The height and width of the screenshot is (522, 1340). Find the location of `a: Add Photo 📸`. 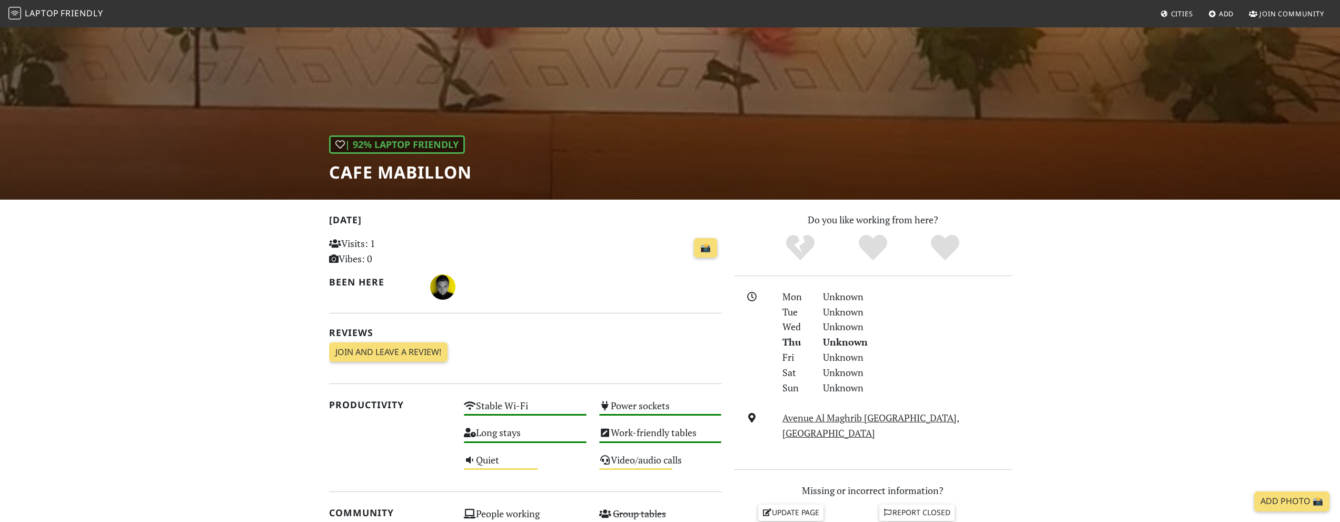

a: Add Photo 📸 is located at coordinates (1292, 501).